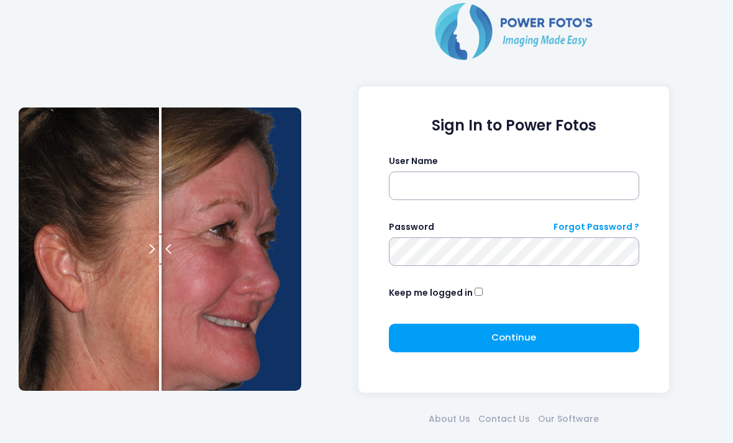 This screenshot has width=733, height=443. What do you see at coordinates (504, 419) in the screenshot?
I see `a: Contact Us` at bounding box center [504, 419].